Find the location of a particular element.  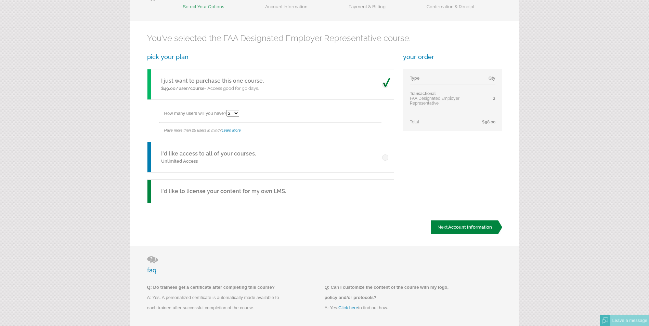

h3: pick your plan is located at coordinates (270, 57).